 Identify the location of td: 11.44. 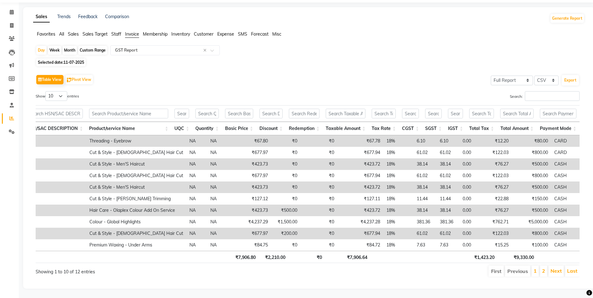
(448, 199).